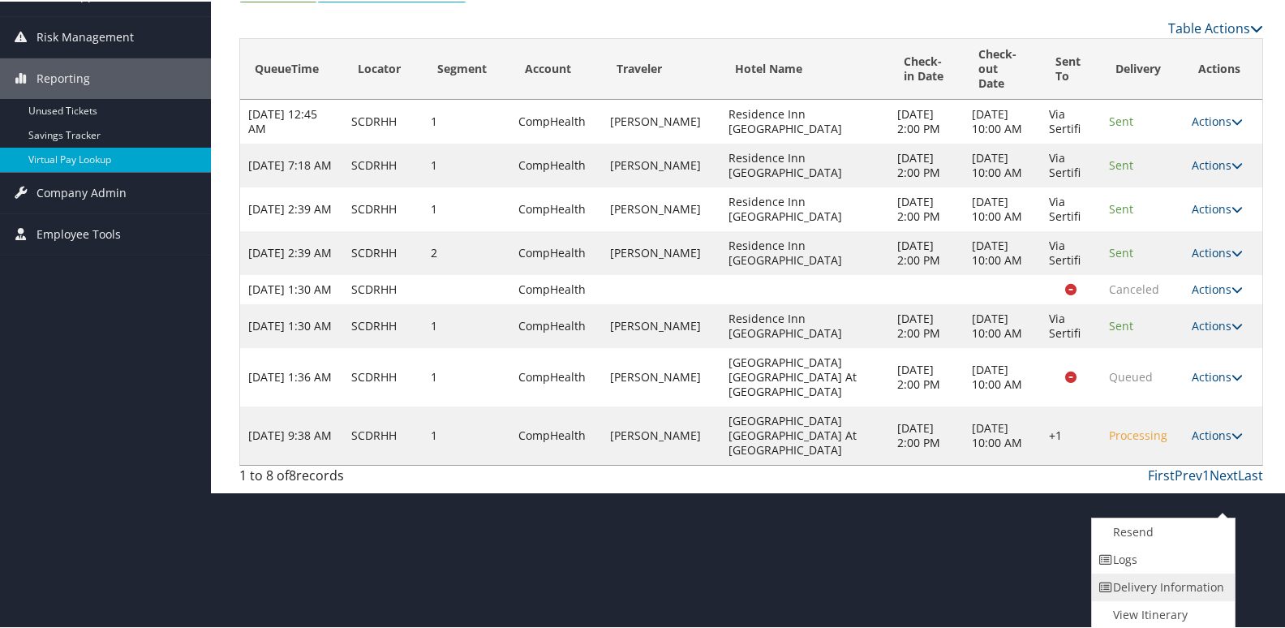  Describe the element at coordinates (1002, 67) in the screenshot. I see `th: Check-out Date: activate to sort column ascending` at that location.